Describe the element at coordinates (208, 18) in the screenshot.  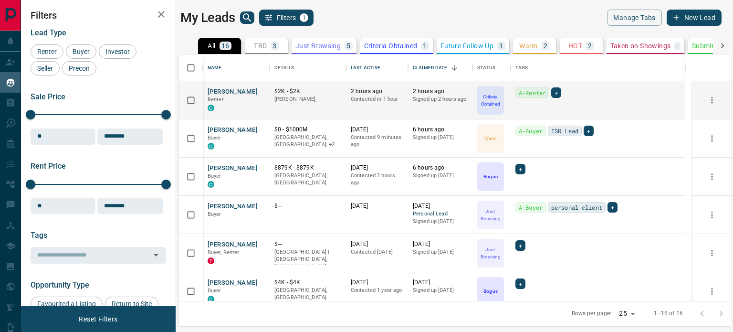
I see `h1: My Leads` at that location.